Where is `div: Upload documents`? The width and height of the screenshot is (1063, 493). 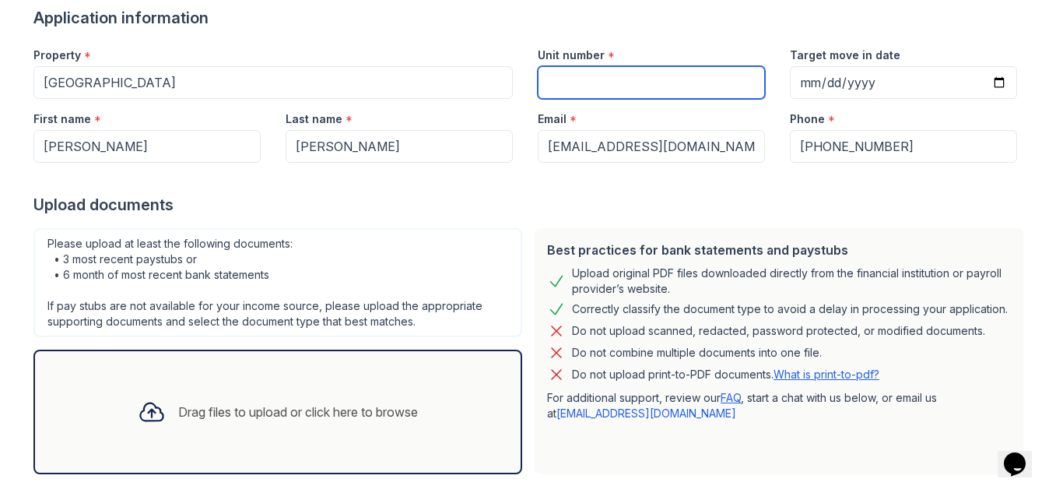
div: Upload documents is located at coordinates (532, 205).